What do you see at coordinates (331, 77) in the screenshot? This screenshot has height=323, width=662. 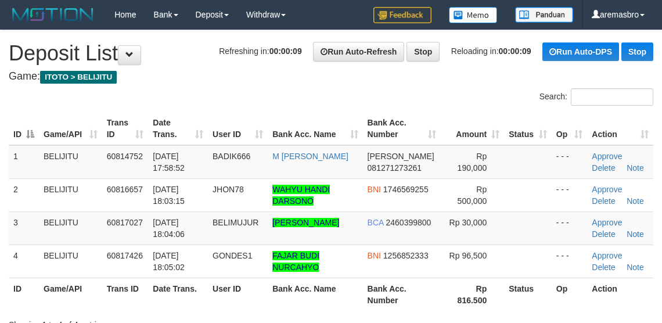 I see `h4: Game:` at bounding box center [331, 77].